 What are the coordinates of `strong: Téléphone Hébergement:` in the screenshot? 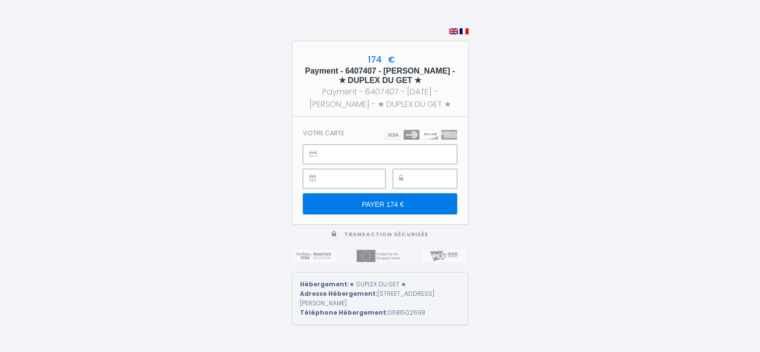 It's located at (344, 312).